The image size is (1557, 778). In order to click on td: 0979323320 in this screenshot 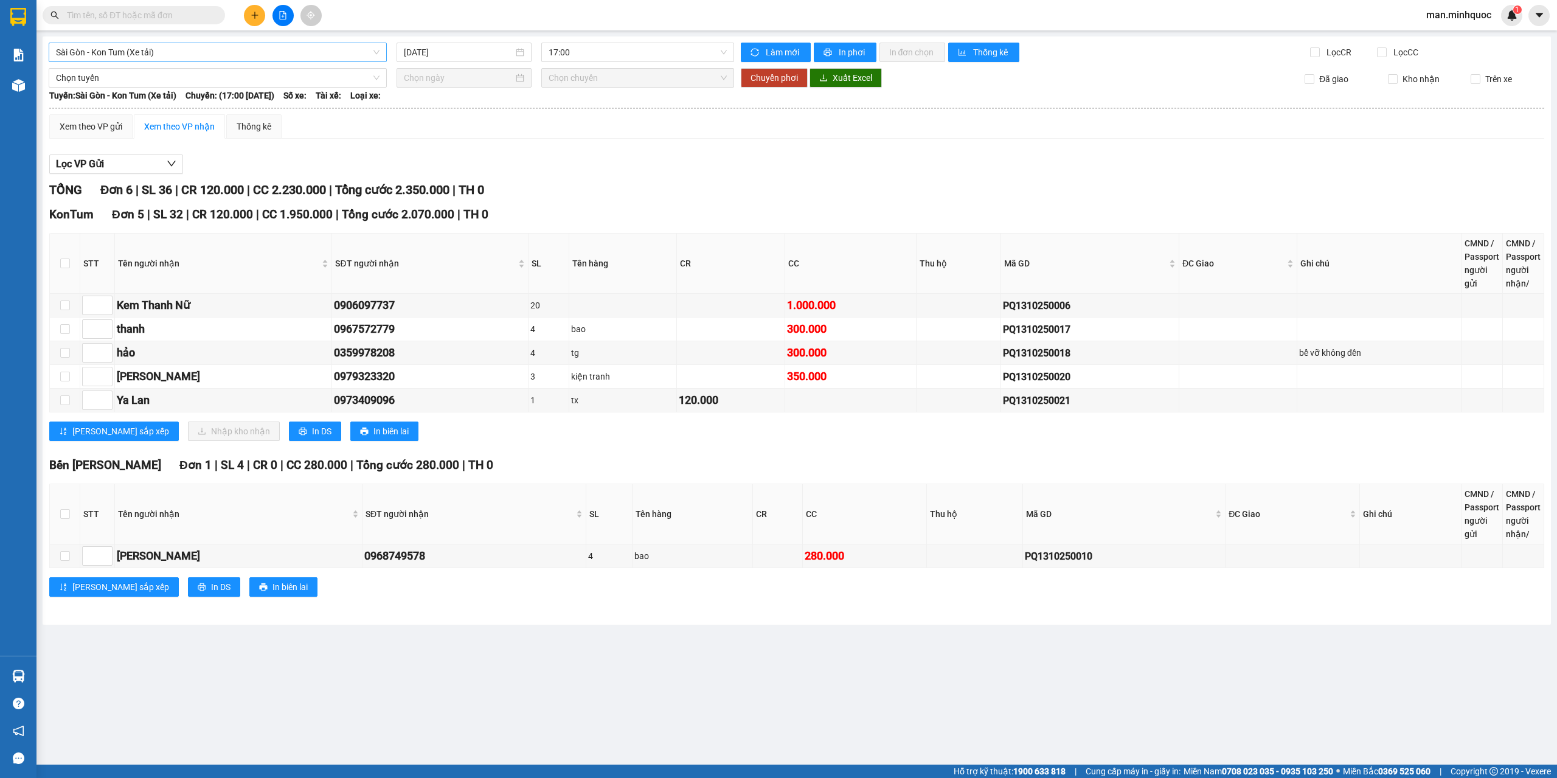, I will do `click(430, 377)`.